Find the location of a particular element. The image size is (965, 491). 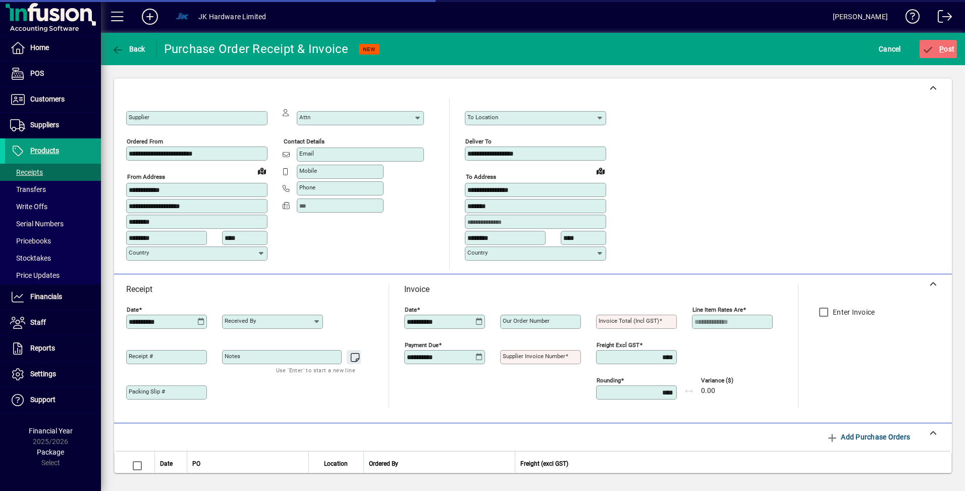

mat-label: Supplier invoice number is located at coordinates (534, 356).